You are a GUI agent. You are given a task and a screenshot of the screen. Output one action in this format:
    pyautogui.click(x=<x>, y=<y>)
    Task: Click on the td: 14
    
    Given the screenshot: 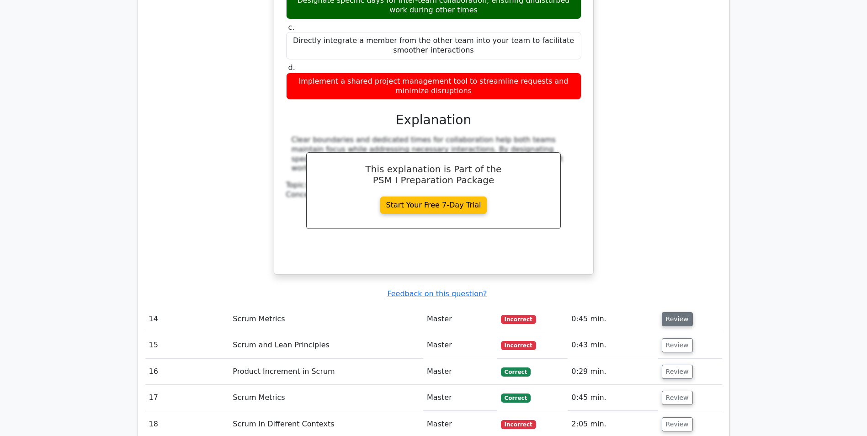 What is the action you would take?
    pyautogui.click(x=187, y=319)
    